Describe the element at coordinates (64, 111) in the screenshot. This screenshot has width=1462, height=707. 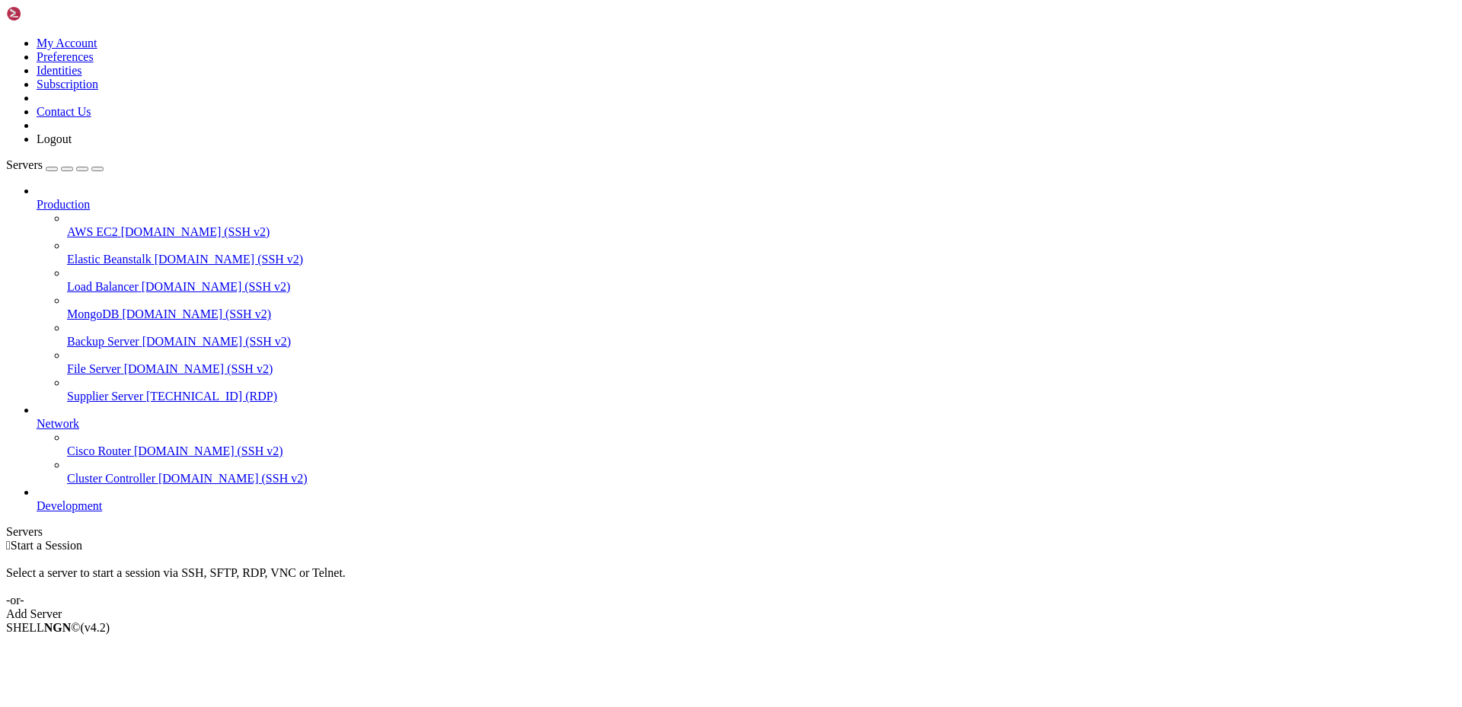
I see `a: Contact Us` at that location.